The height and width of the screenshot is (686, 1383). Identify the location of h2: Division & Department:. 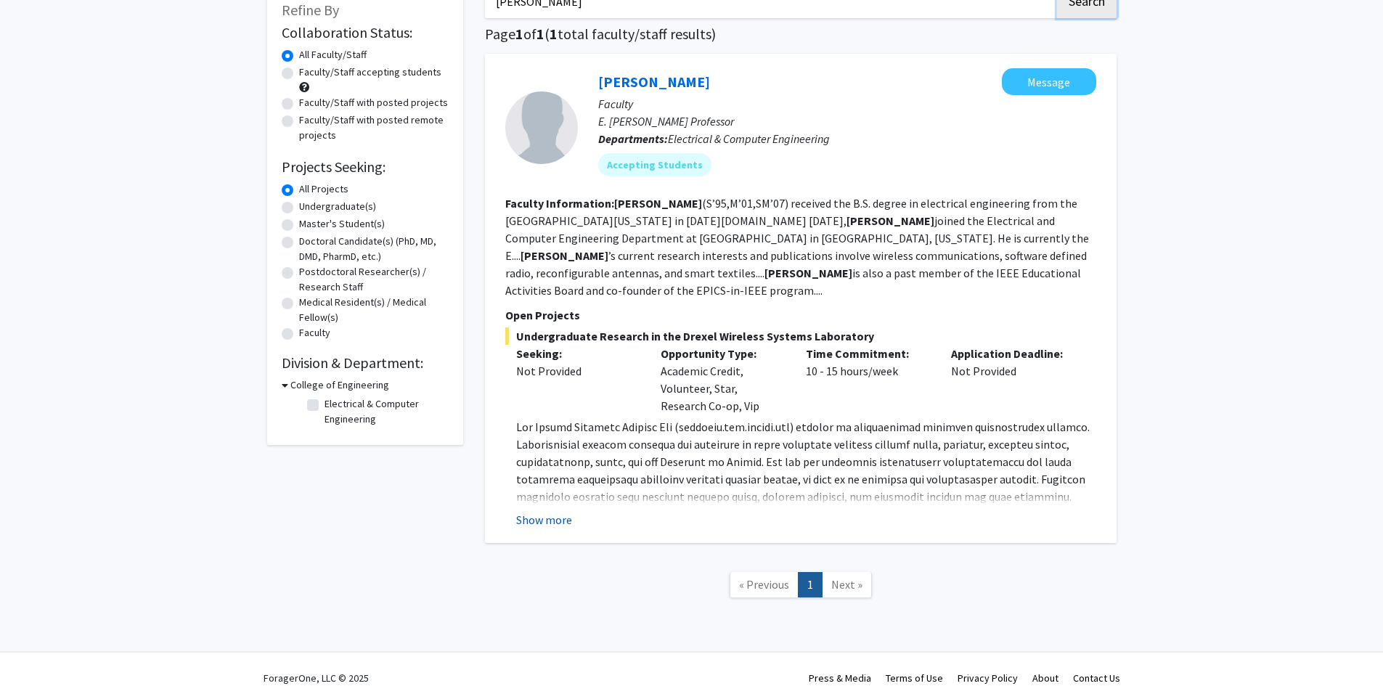
(365, 363).